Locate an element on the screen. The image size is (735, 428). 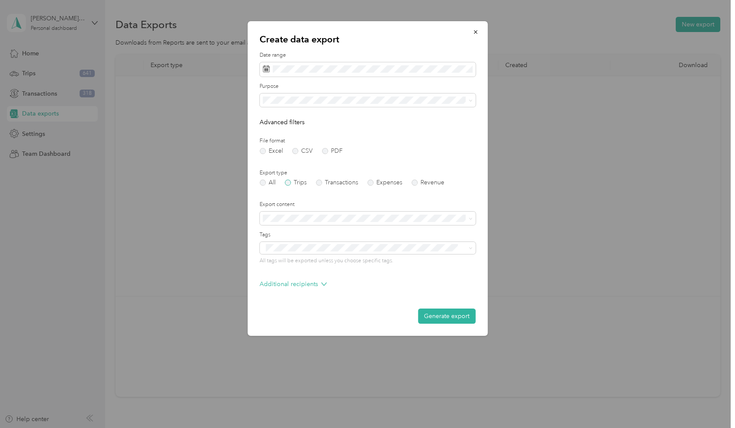
label: Trips is located at coordinates (295, 183).